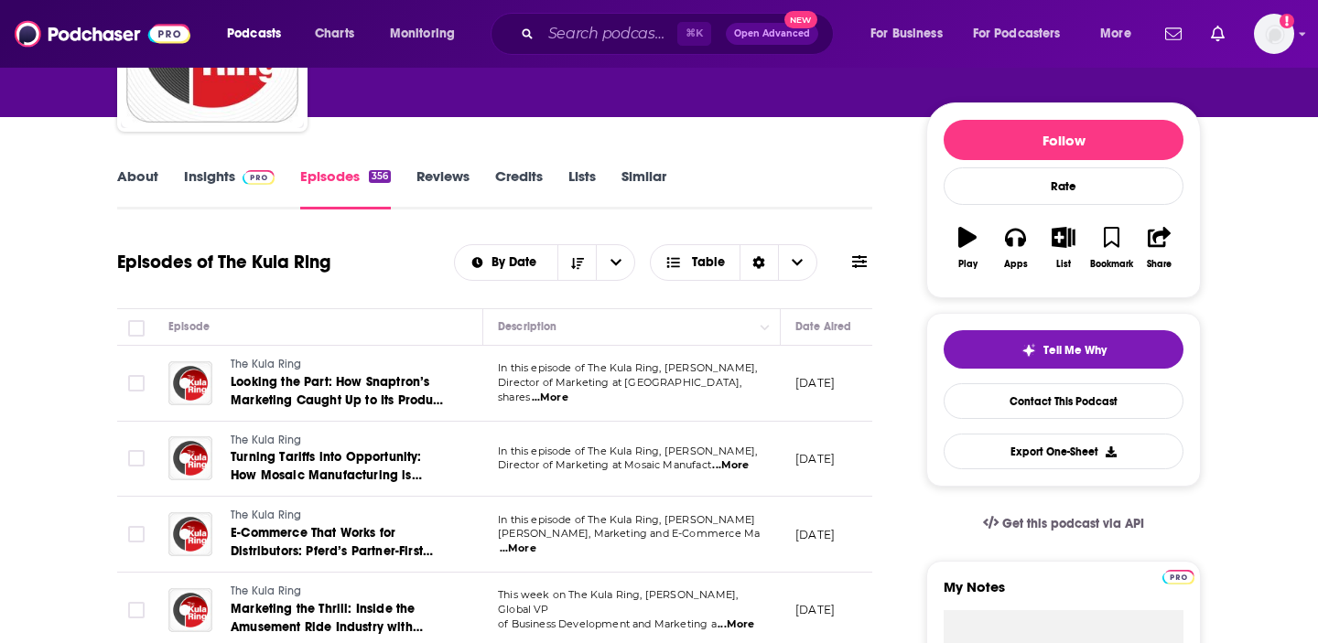  Describe the element at coordinates (1074, 350) in the screenshot. I see `span: Tell Me Why` at that location.